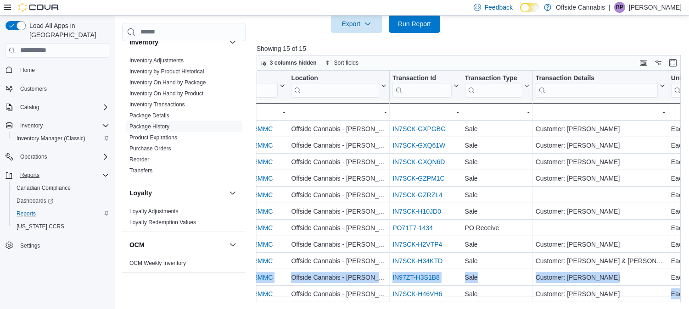 This screenshot has width=689, height=309. Describe the element at coordinates (57, 89) in the screenshot. I see `button: Customers` at that location.